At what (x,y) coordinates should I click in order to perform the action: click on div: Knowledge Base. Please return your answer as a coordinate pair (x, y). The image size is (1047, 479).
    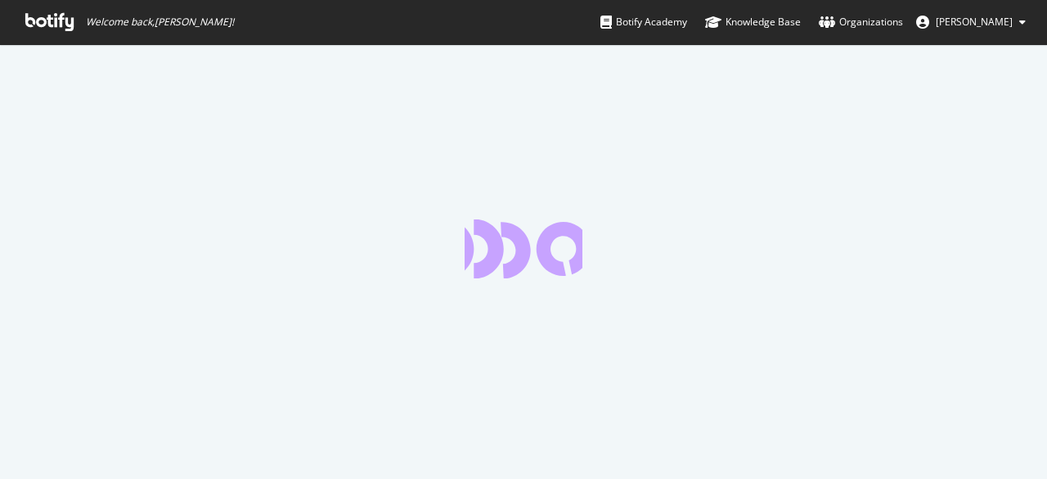
    Looking at the image, I should click on (753, 22).